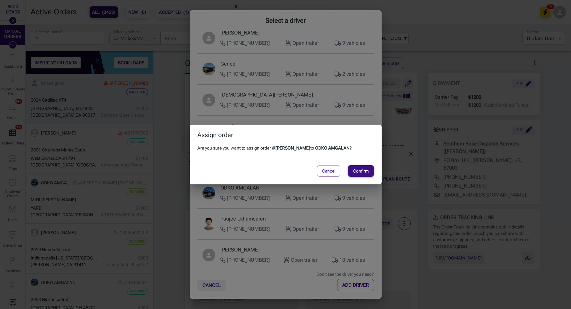 This screenshot has width=571, height=309. Describe the element at coordinates (361, 171) in the screenshot. I see `button: Confirm` at that location.